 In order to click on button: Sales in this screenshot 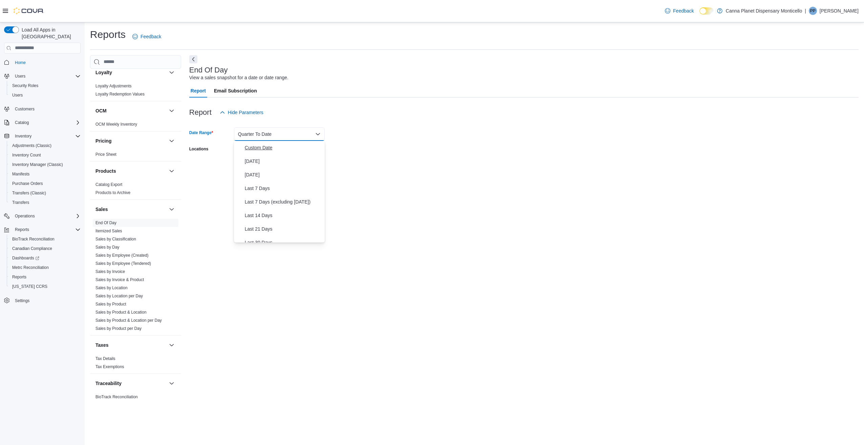, I will do `click(172, 209)`.